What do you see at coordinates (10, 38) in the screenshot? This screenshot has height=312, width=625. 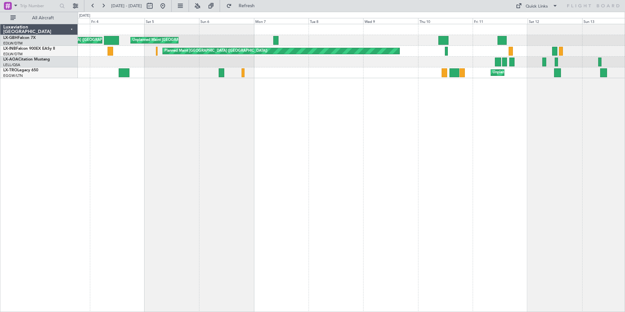 I see `span: LX-GBH` at bounding box center [10, 38].